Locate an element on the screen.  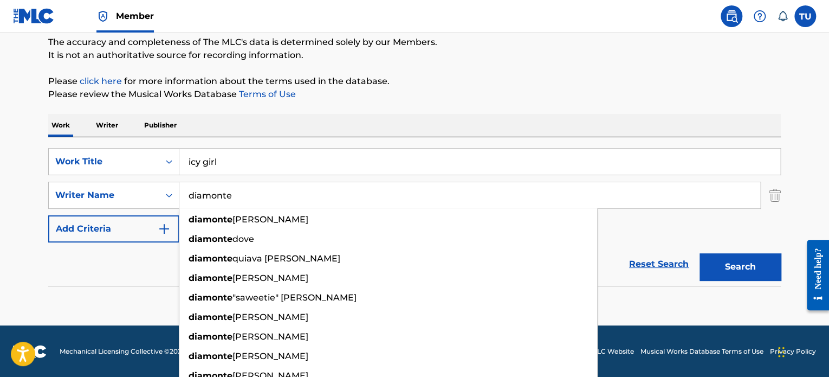
div: Help is located at coordinates (760, 16).